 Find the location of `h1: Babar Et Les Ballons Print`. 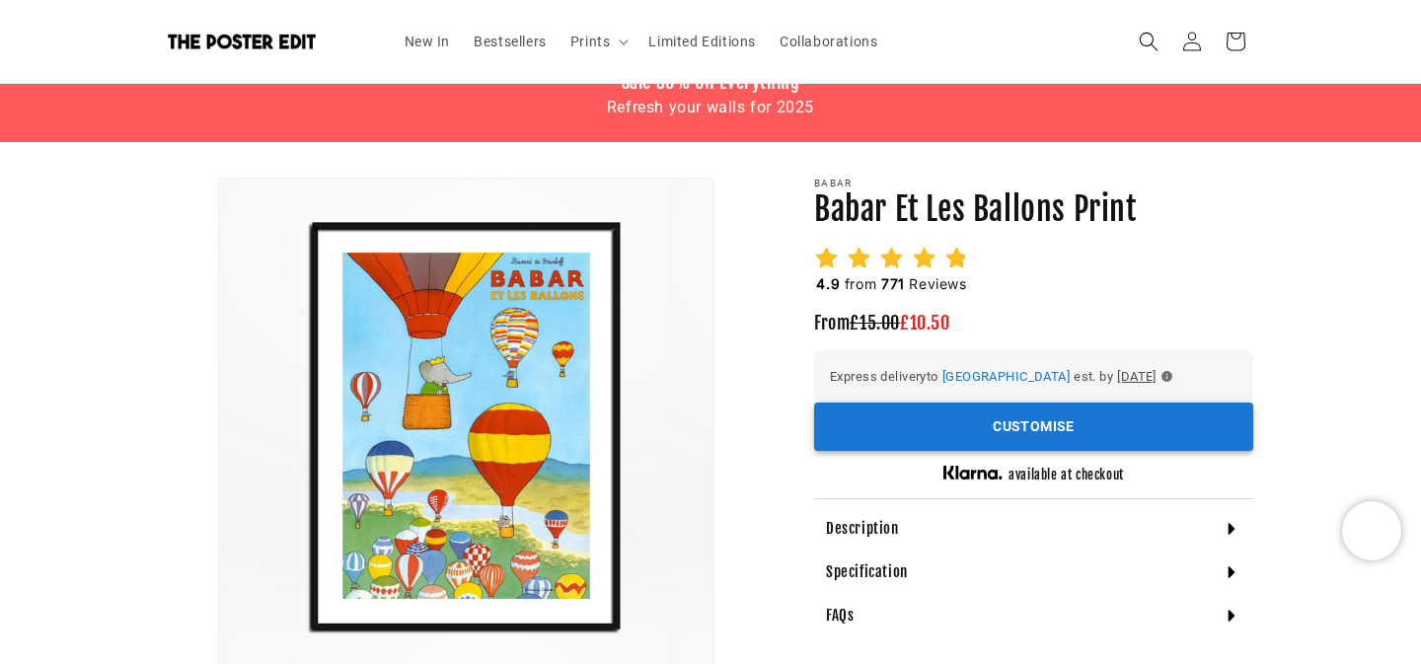

h1: Babar Et Les Ballons Print is located at coordinates (1033, 210).